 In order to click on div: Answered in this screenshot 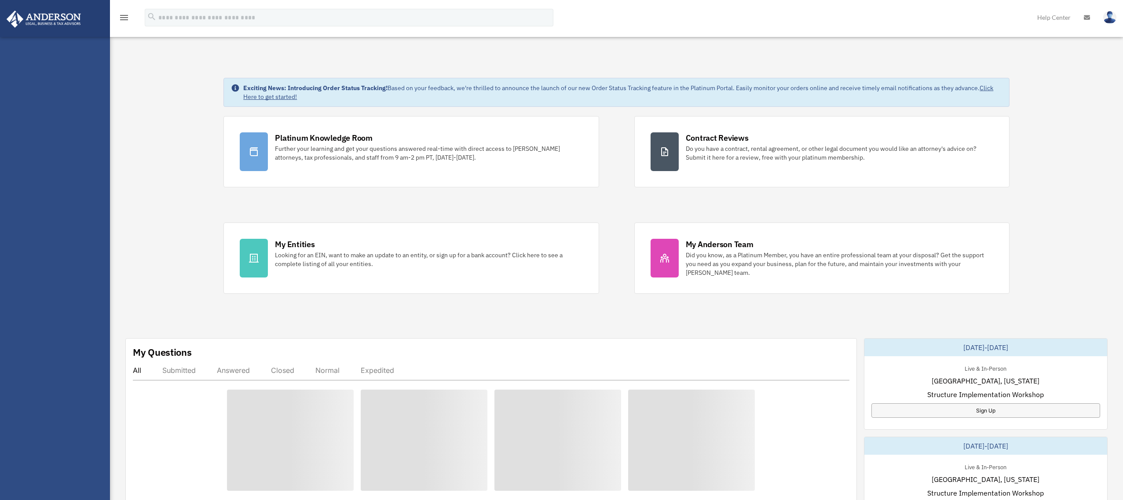, I will do `click(233, 370)`.